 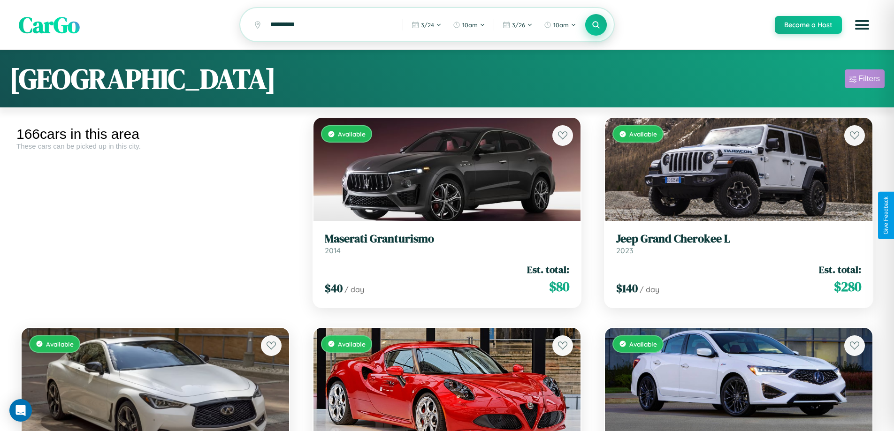 What do you see at coordinates (808, 25) in the screenshot?
I see `button: Become a Host` at bounding box center [808, 25].